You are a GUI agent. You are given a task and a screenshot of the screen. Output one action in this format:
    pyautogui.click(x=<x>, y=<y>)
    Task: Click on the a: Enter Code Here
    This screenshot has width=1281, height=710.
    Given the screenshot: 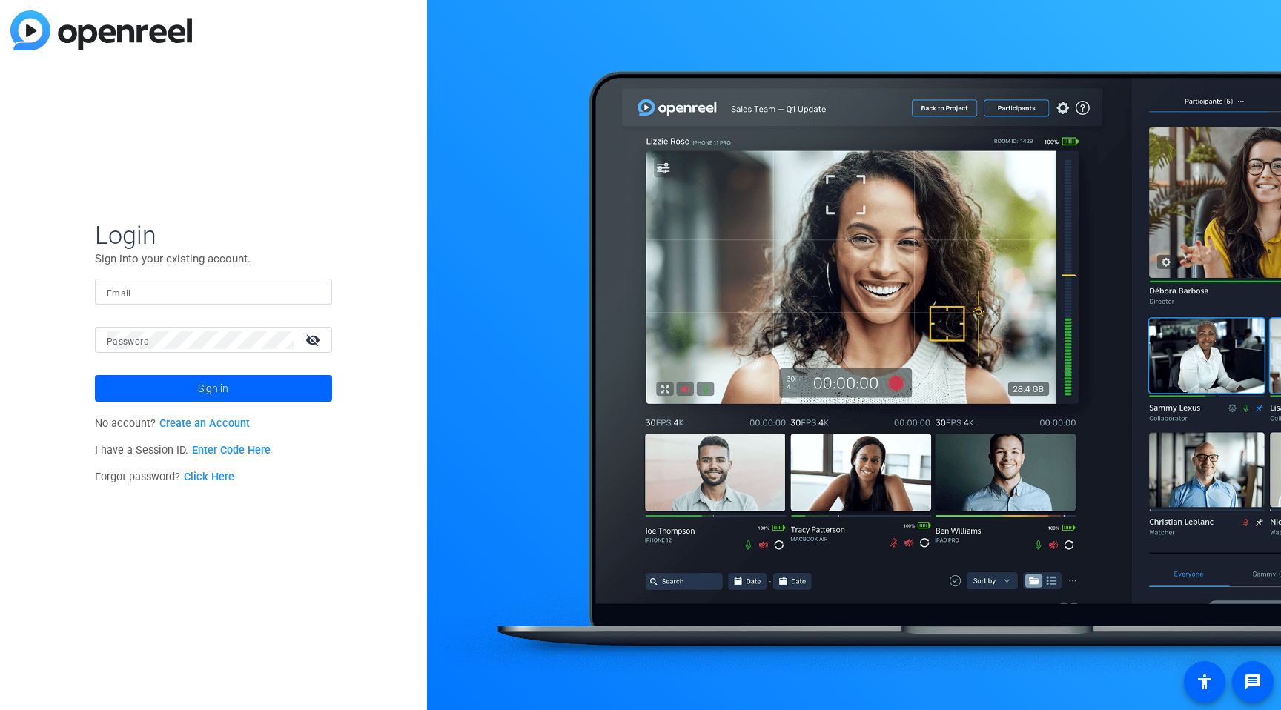 What is the action you would take?
    pyautogui.click(x=231, y=450)
    